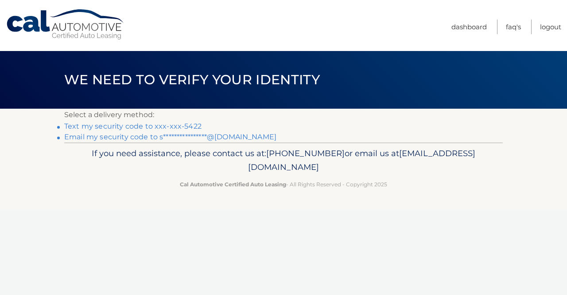 The height and width of the screenshot is (295, 567). Describe the element at coordinates (284, 160) in the screenshot. I see `p: If you need assistance, please contact us at: or email us at` at that location.